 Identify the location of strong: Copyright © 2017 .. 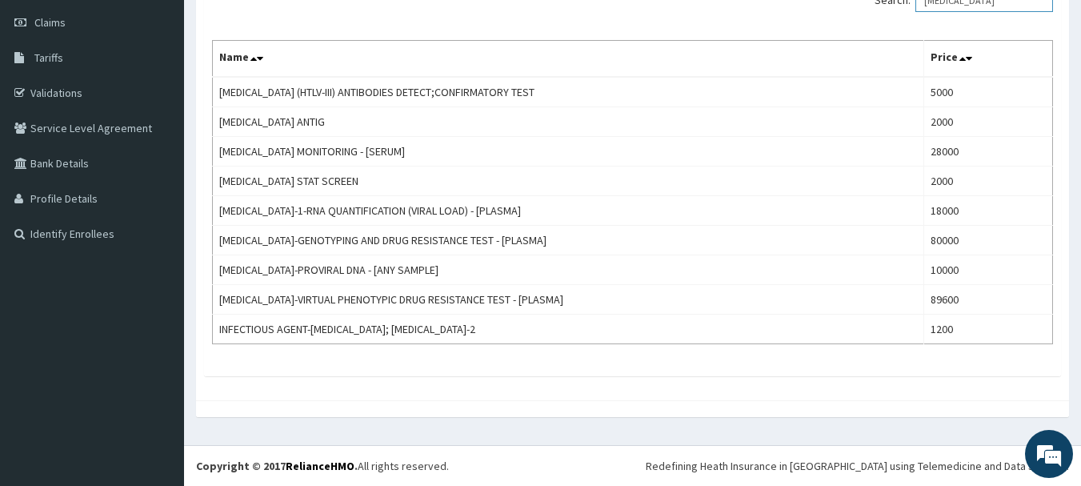
(277, 466).